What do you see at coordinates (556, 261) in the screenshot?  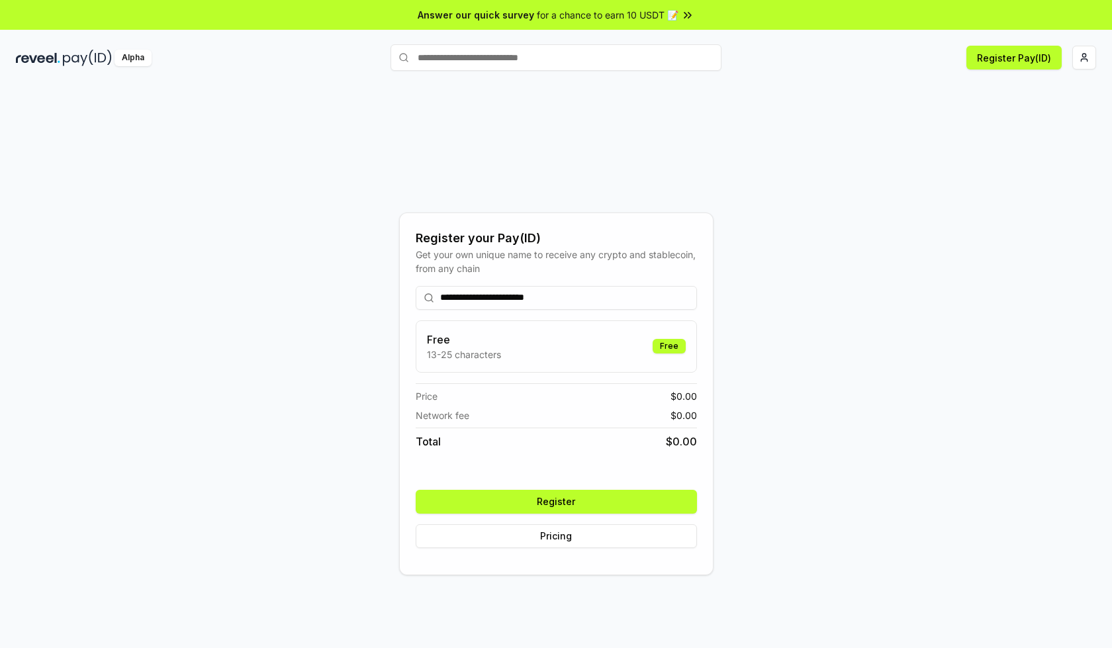 I see `div: Get your own unique name to receive any crypto and stablecoin, from any chain` at bounding box center [556, 261].